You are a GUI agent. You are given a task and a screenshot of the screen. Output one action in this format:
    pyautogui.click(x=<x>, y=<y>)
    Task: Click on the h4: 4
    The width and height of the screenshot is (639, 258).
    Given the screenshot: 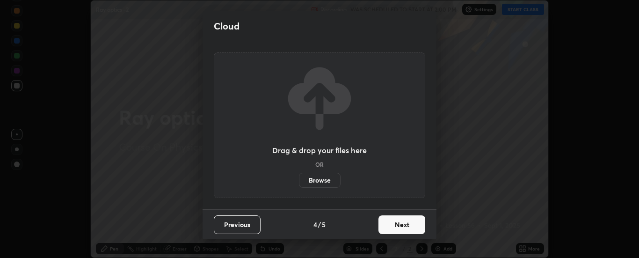 What is the action you would take?
    pyautogui.click(x=315, y=224)
    